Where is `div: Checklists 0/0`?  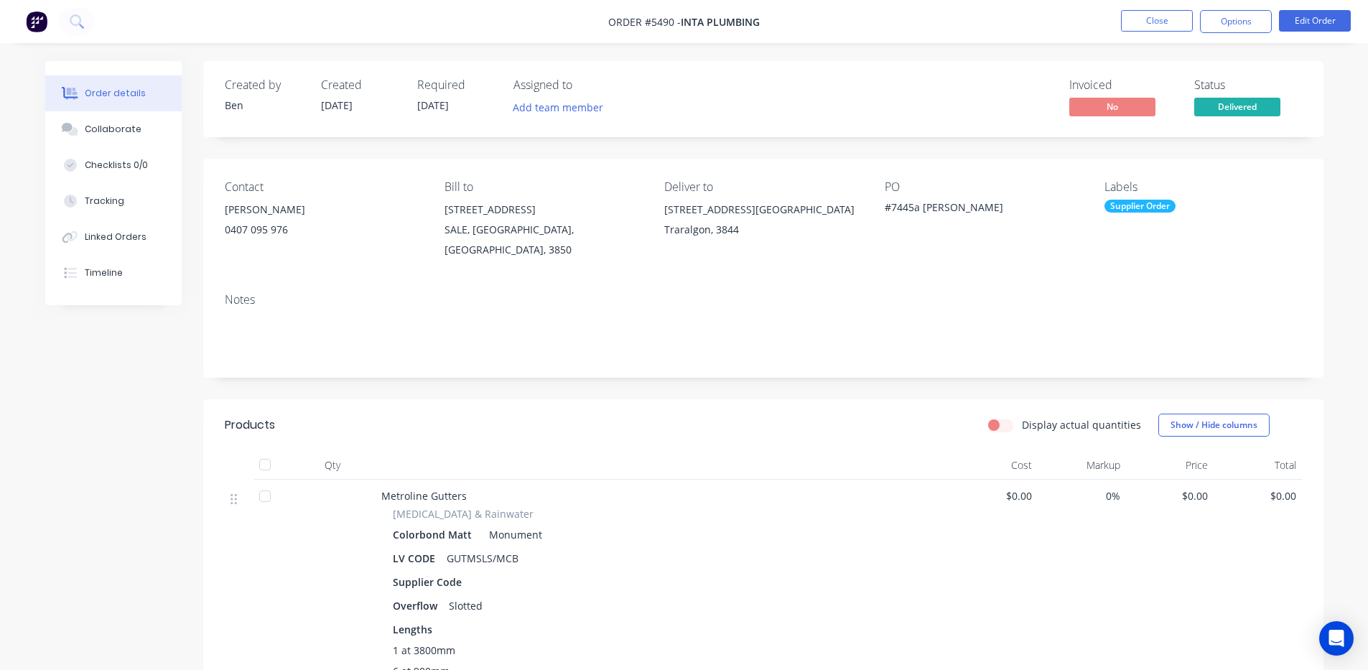 div: Checklists 0/0 is located at coordinates (116, 165).